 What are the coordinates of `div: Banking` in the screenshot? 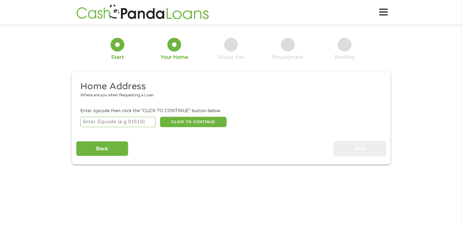 It's located at (344, 57).